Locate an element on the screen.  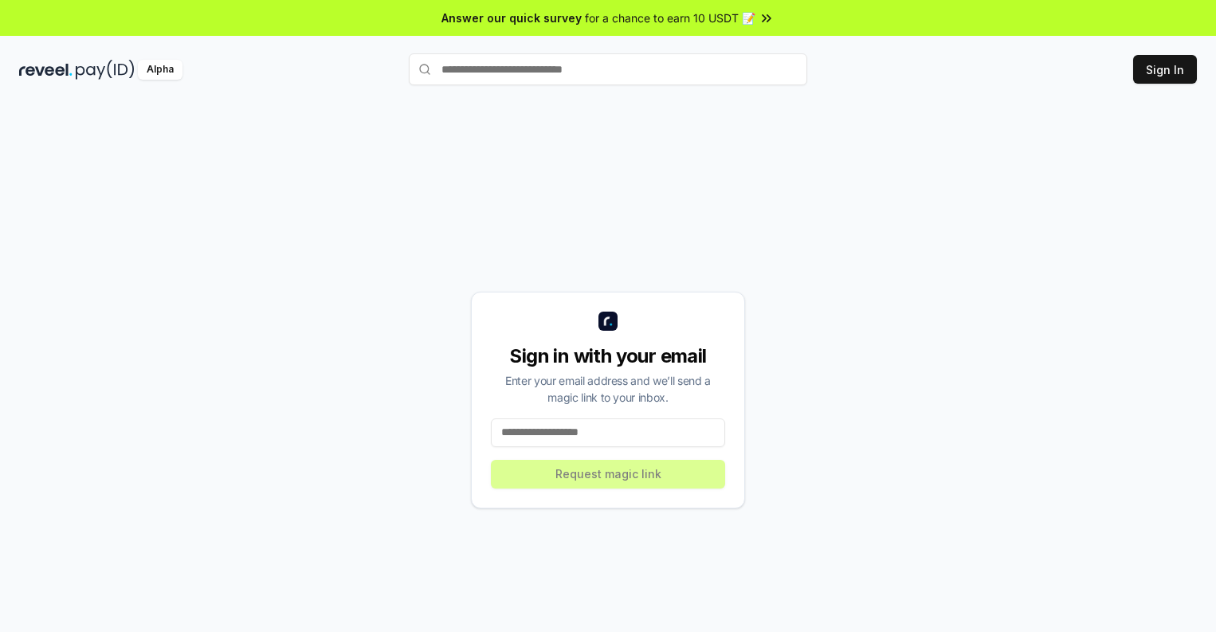
img: logo_small is located at coordinates (608, 321).